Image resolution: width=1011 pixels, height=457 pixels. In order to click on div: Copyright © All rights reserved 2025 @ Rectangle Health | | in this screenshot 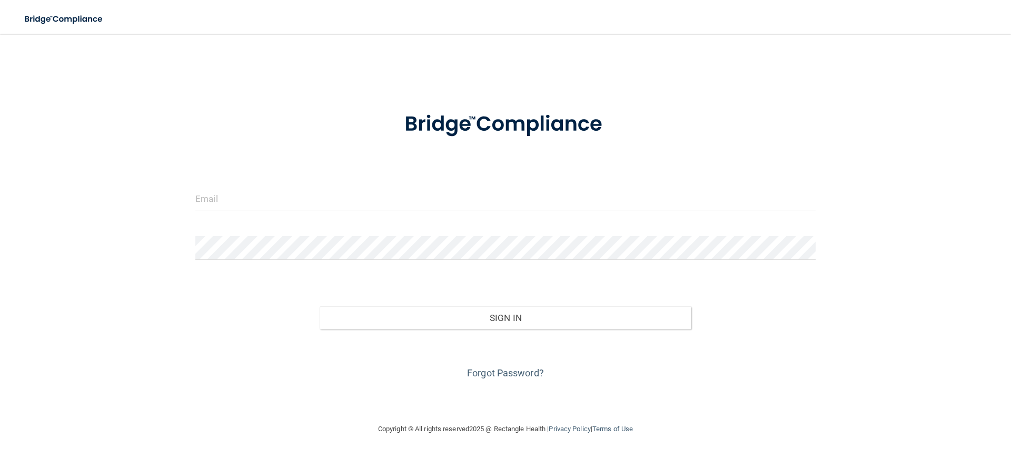, I will do `click(506, 429)`.